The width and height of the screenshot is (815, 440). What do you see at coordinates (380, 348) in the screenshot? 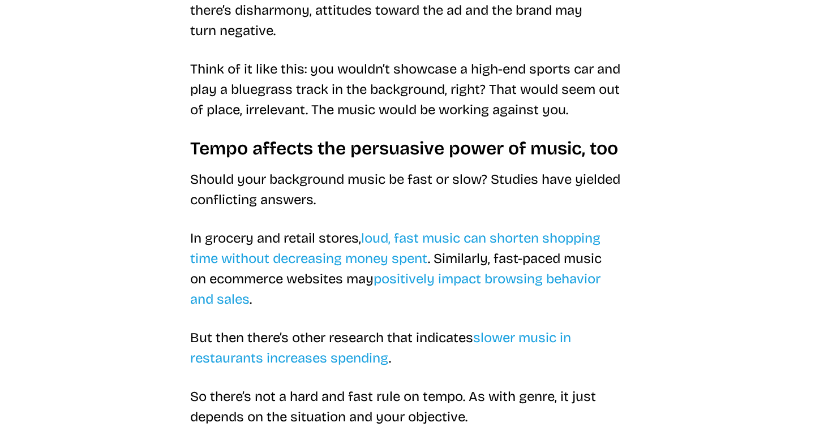
I see `a: slower music in restaurants increases spending` at bounding box center [380, 348].